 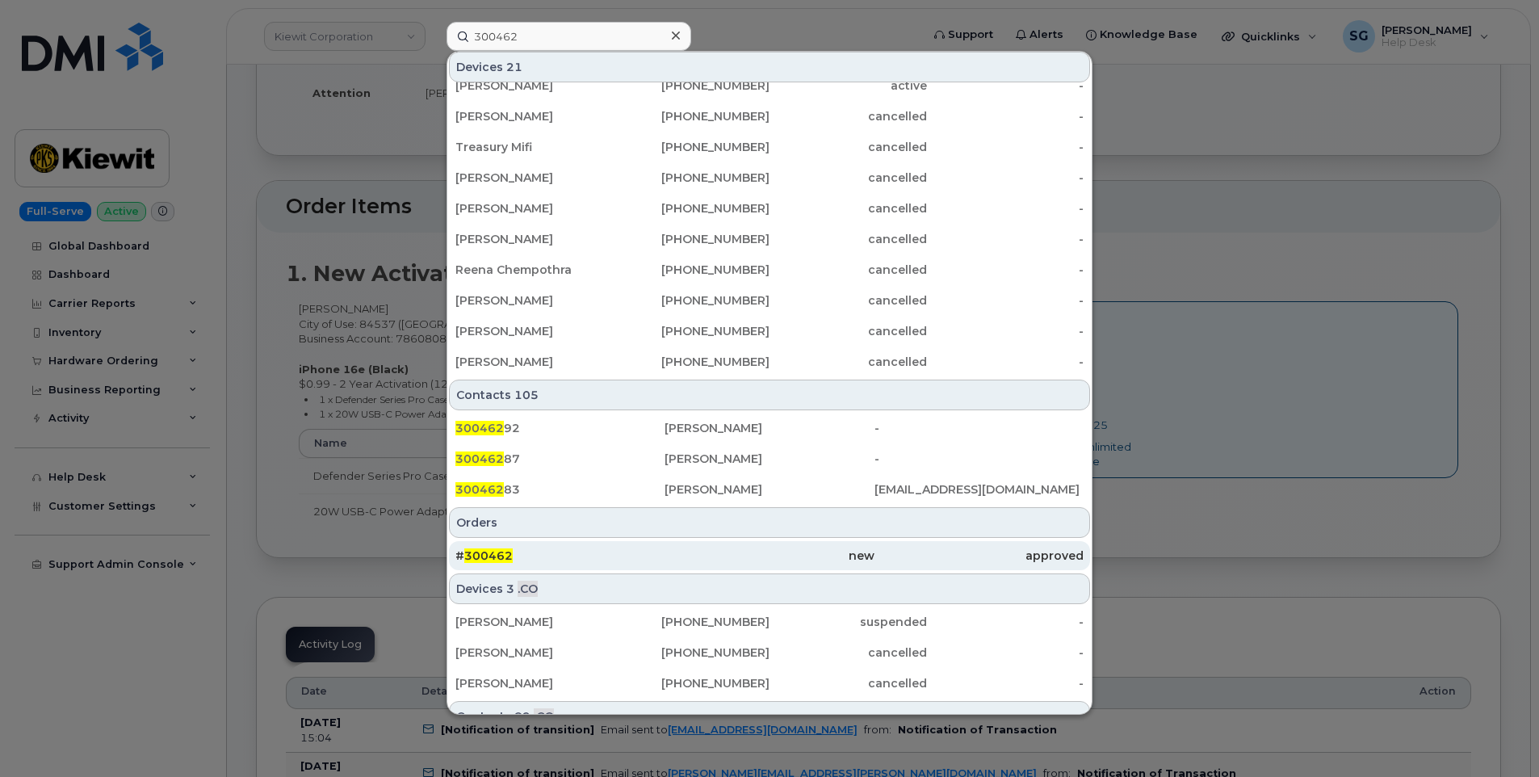 I want to click on span: 3, so click(x=510, y=589).